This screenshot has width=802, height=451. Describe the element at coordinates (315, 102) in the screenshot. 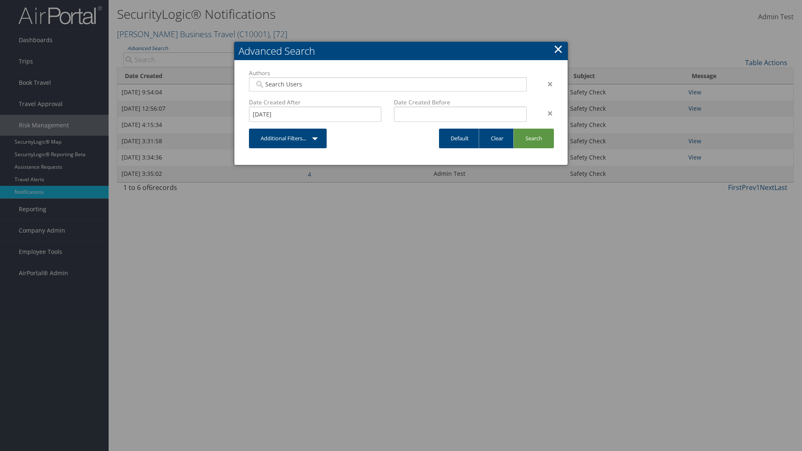

I see `label: Date Created After` at that location.